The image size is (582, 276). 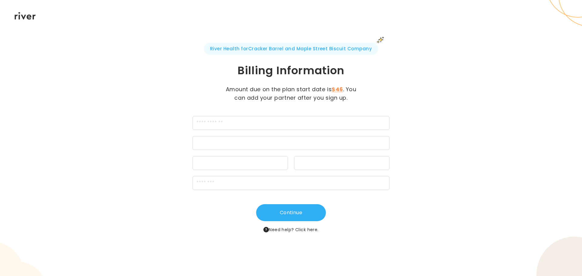 I want to click on input: cardName, so click(x=291, y=123).